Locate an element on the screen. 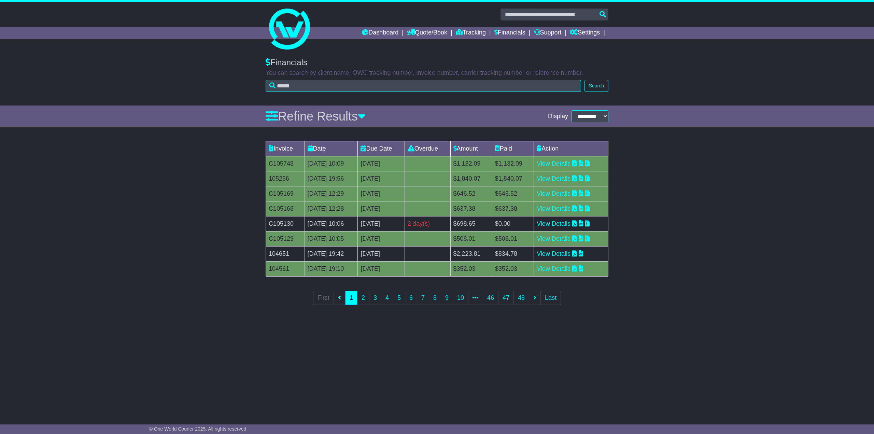 Image resolution: width=874 pixels, height=434 pixels. td: $2,223.81 is located at coordinates (471, 254).